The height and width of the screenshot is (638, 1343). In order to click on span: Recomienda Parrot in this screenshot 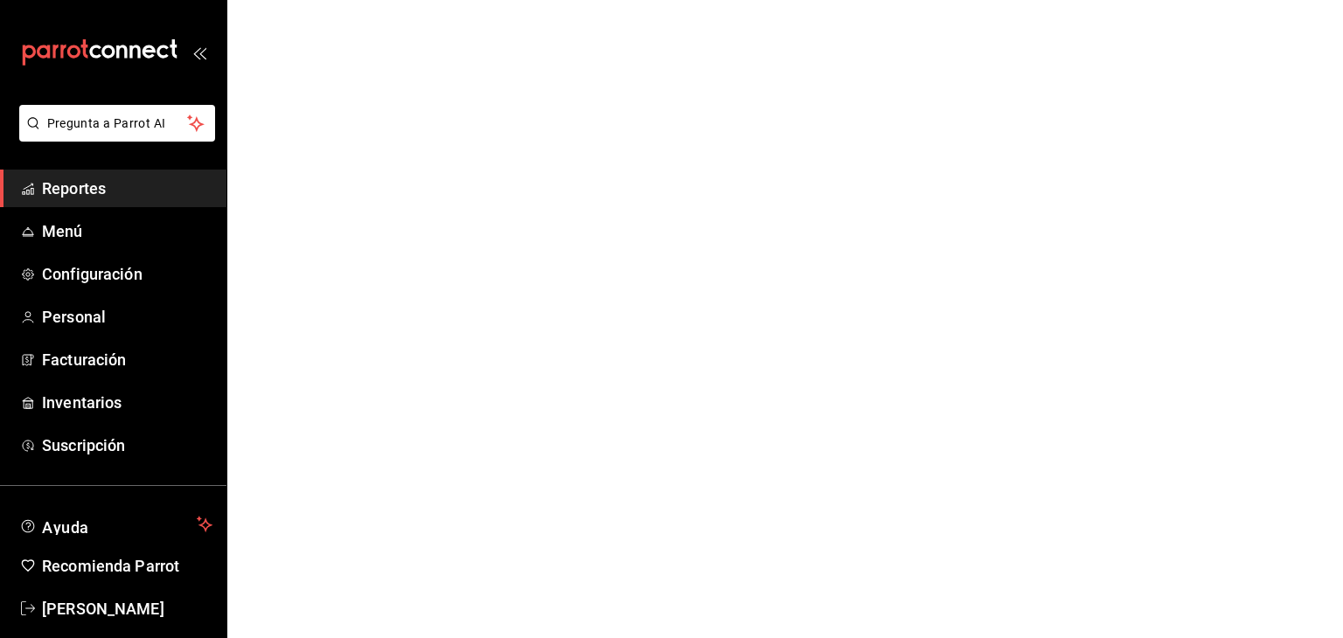, I will do `click(127, 566)`.